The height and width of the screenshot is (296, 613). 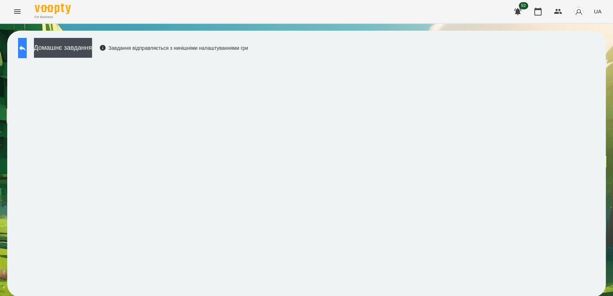 What do you see at coordinates (598, 11) in the screenshot?
I see `button: UA` at bounding box center [598, 11].